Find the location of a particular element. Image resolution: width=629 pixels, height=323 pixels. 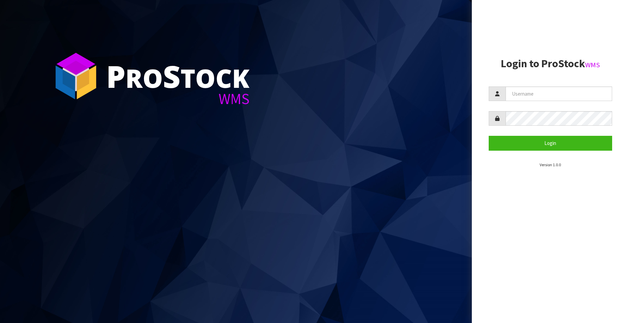

small: WMS is located at coordinates (593, 65).